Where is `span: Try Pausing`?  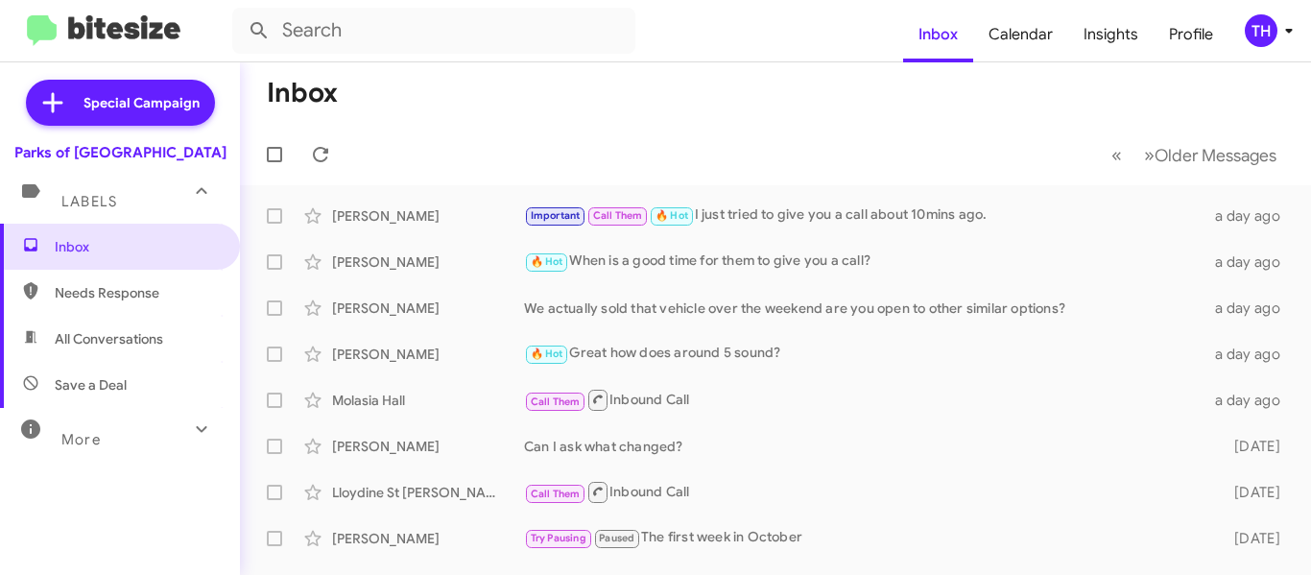 span: Try Pausing is located at coordinates (559, 537).